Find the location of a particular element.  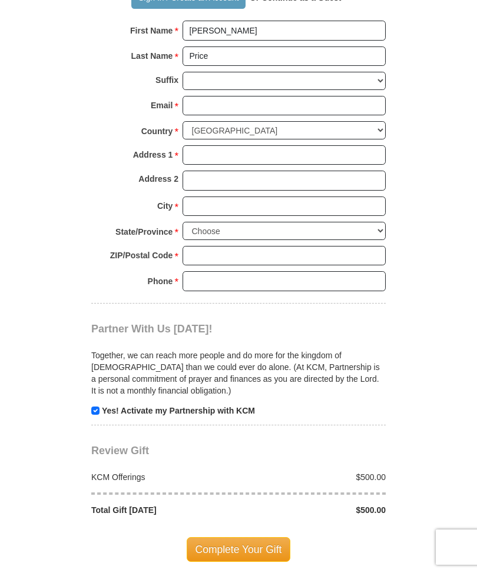

strong: Country is located at coordinates (157, 131).